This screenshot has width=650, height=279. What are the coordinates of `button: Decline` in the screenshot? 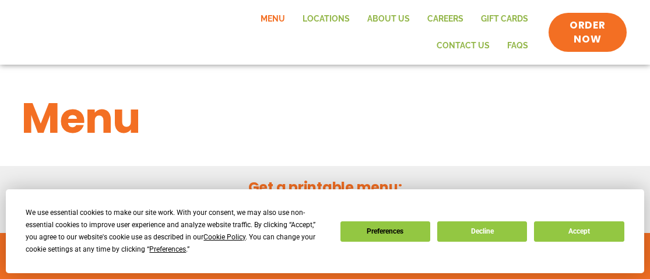 It's located at (482, 232).